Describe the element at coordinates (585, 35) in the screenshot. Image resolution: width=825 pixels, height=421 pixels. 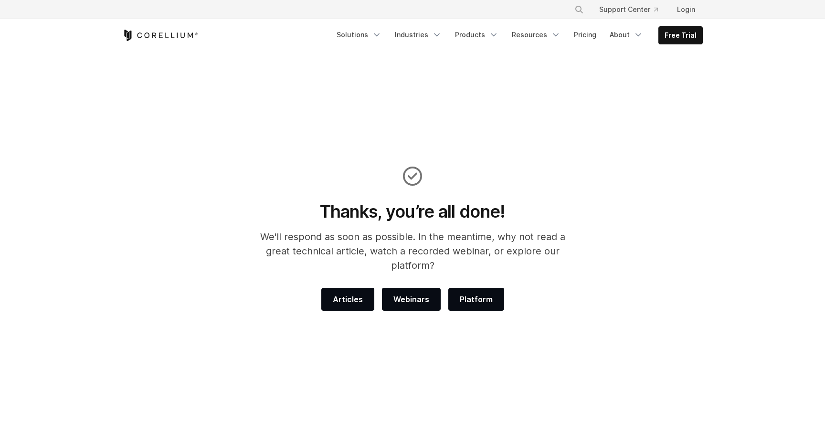
I see `a: Pricing` at that location.